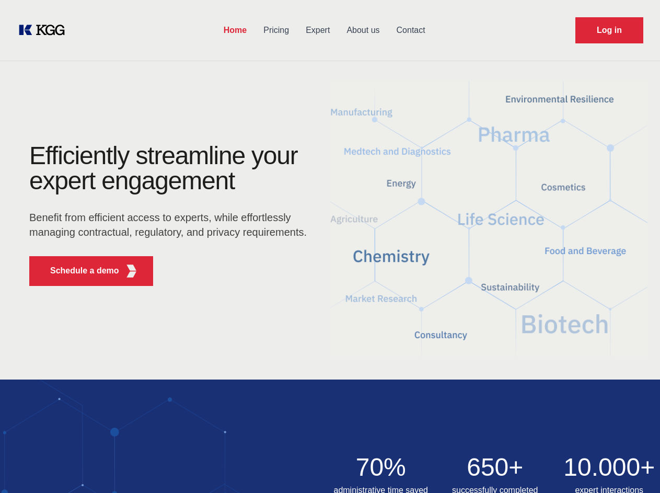 The height and width of the screenshot is (493, 660). What do you see at coordinates (609, 30) in the screenshot?
I see `a: Request Demo` at bounding box center [609, 30].